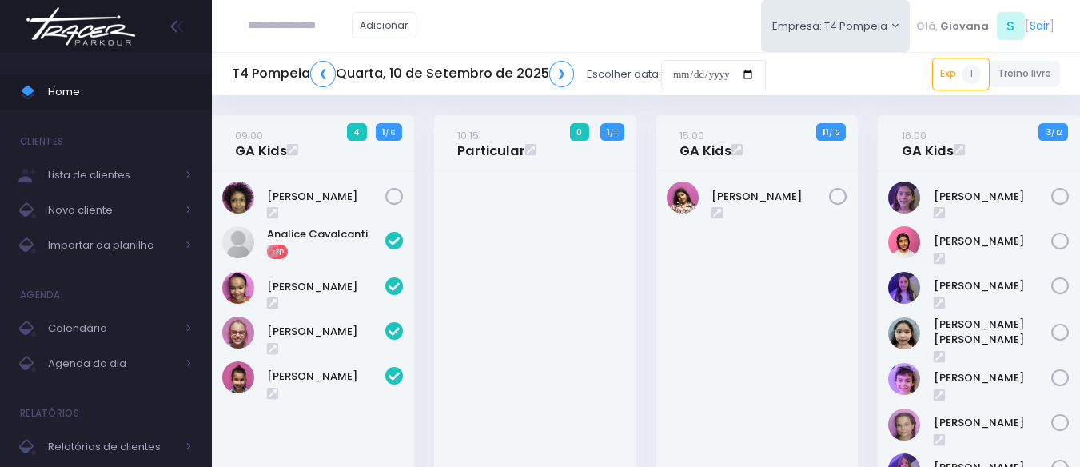 The width and height of the screenshot is (1080, 467). I want to click on h4: Agenda, so click(40, 295).